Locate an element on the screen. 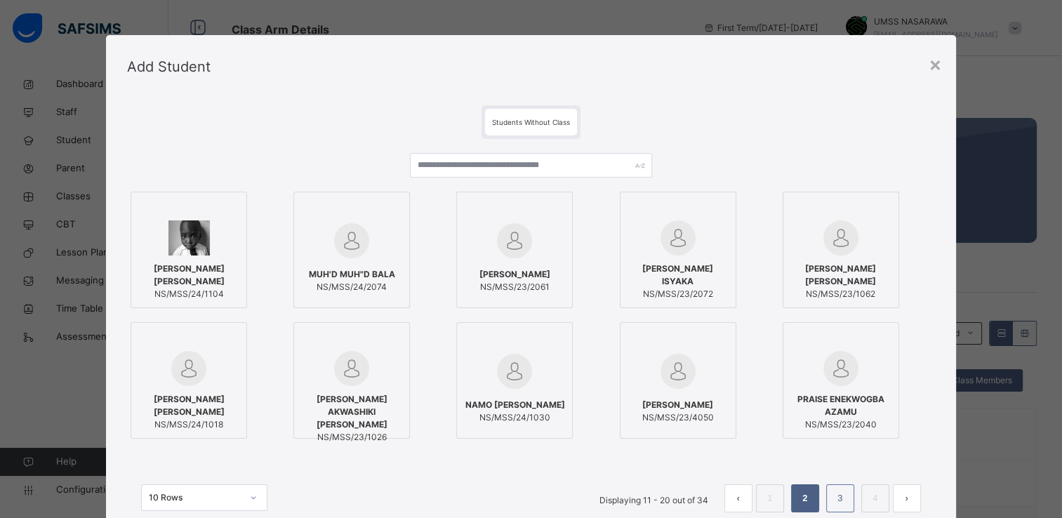  li: 1 is located at coordinates (770, 498).